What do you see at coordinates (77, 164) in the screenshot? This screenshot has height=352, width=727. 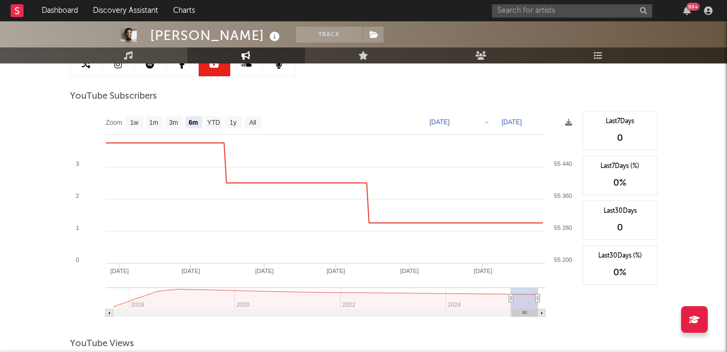 I see `text: 3` at bounding box center [77, 164].